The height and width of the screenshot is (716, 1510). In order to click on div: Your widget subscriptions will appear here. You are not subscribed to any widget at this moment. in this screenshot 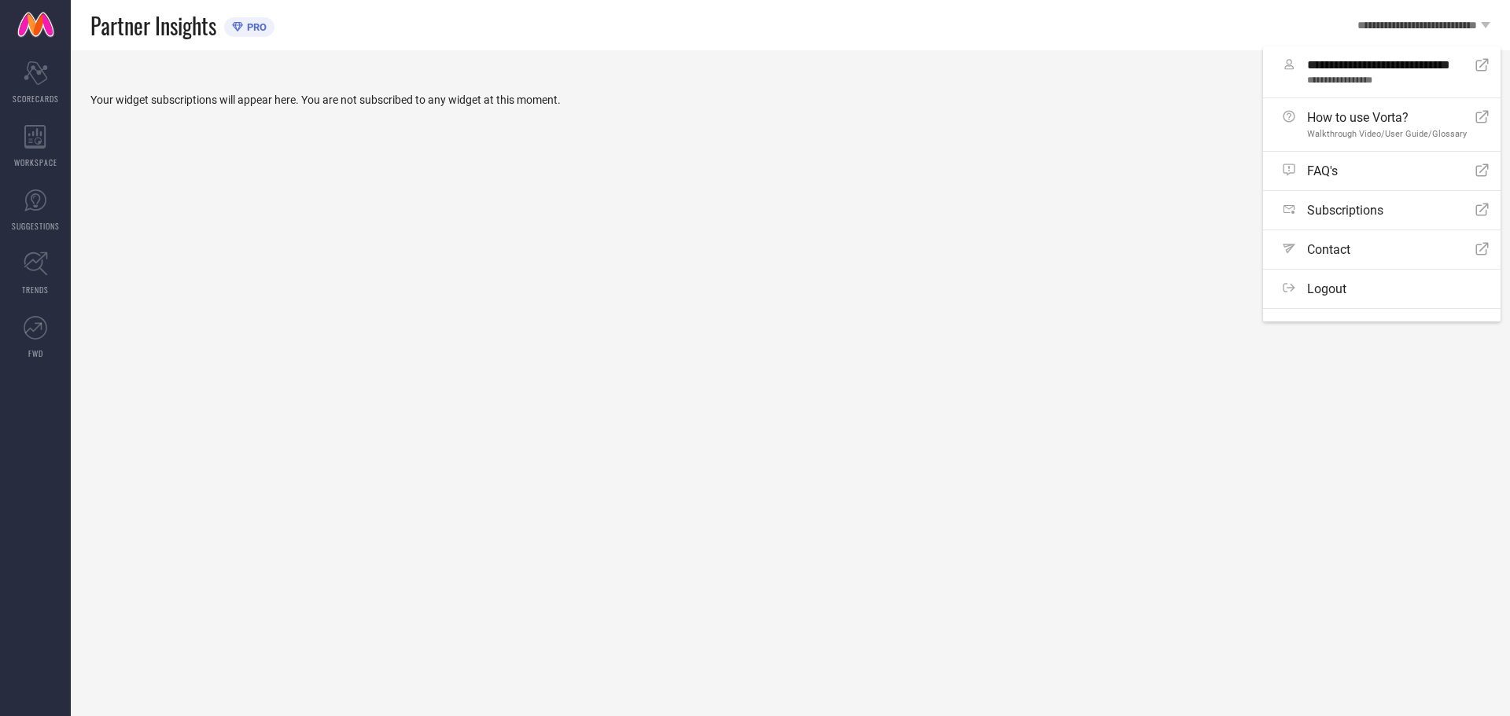, I will do `click(790, 90)`.